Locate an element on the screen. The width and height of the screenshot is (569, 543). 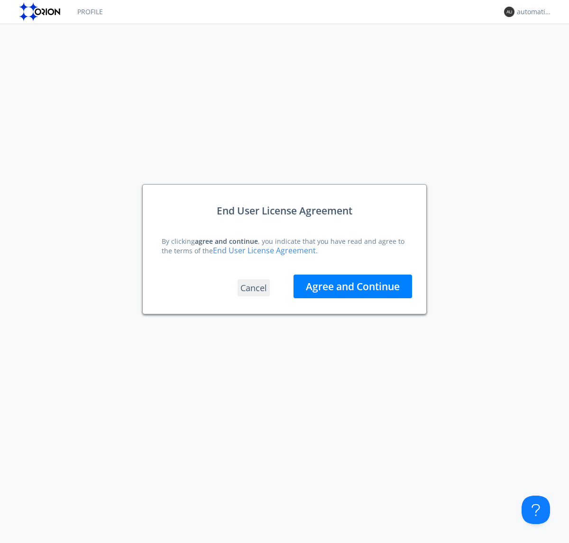
img: orion-labs-logo.svg is located at coordinates (41, 12).